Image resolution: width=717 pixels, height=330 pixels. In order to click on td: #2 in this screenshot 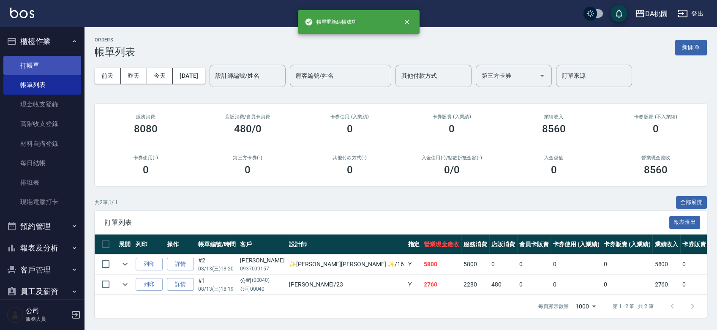, I will do `click(217, 264)`.